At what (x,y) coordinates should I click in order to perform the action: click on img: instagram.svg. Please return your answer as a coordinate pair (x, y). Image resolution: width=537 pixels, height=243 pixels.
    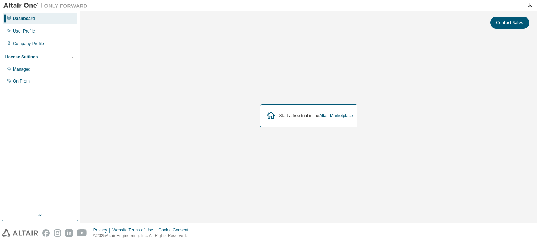
    Looking at the image, I should click on (57, 233).